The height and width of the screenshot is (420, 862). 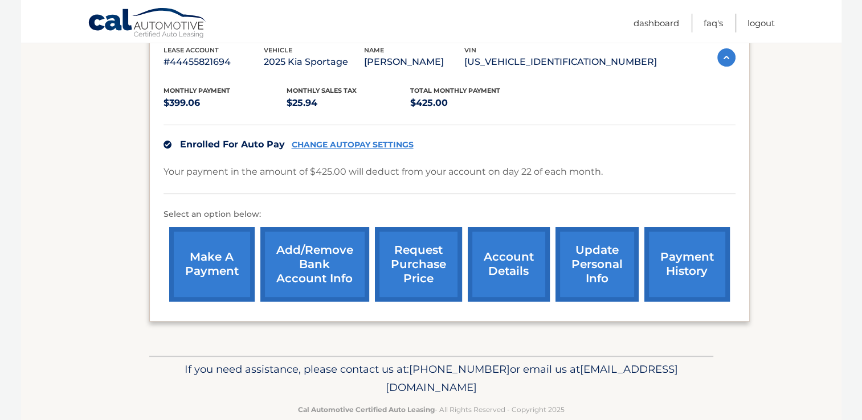 What do you see at coordinates (374, 50) in the screenshot?
I see `span: name` at bounding box center [374, 50].